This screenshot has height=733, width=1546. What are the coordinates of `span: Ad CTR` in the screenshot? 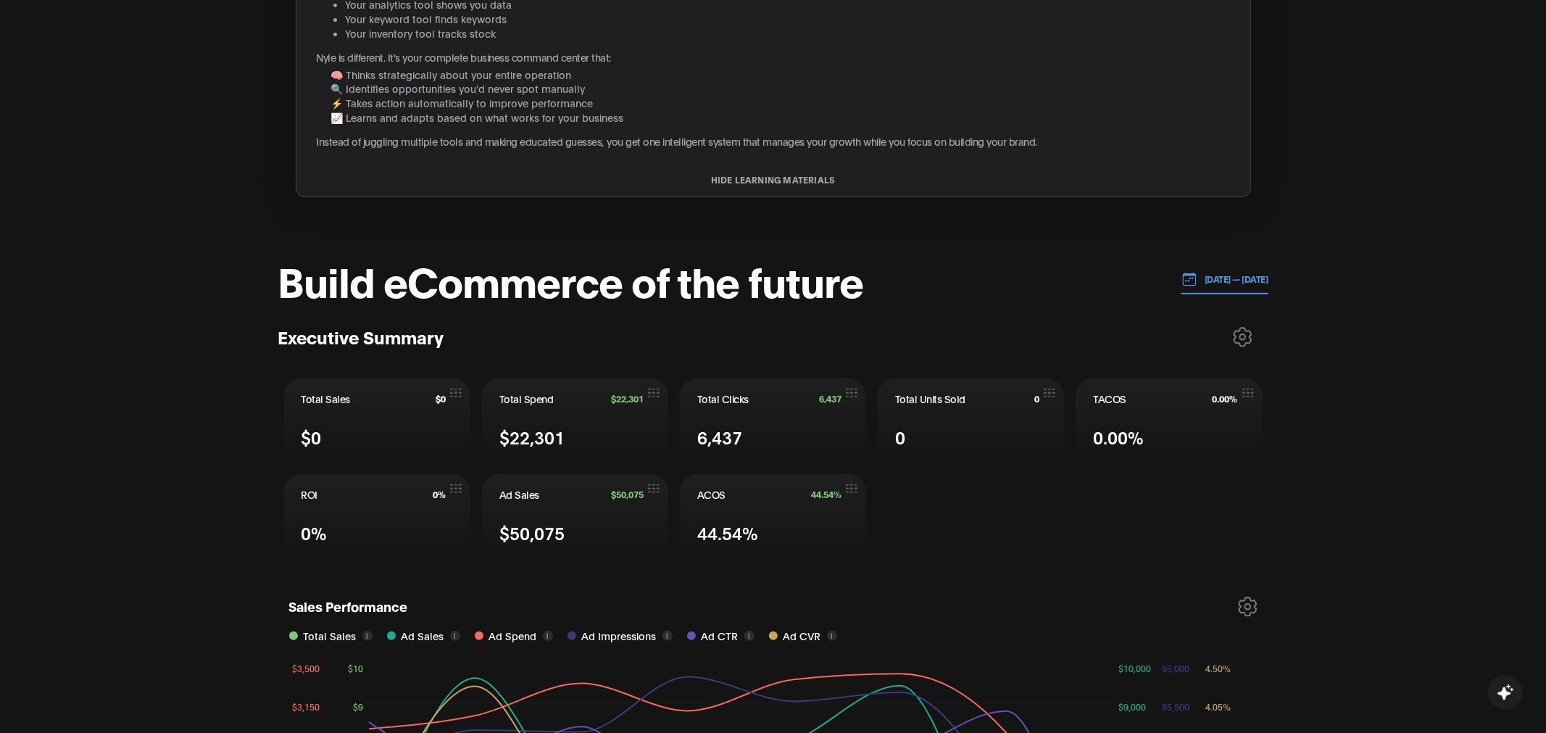 It's located at (720, 635).